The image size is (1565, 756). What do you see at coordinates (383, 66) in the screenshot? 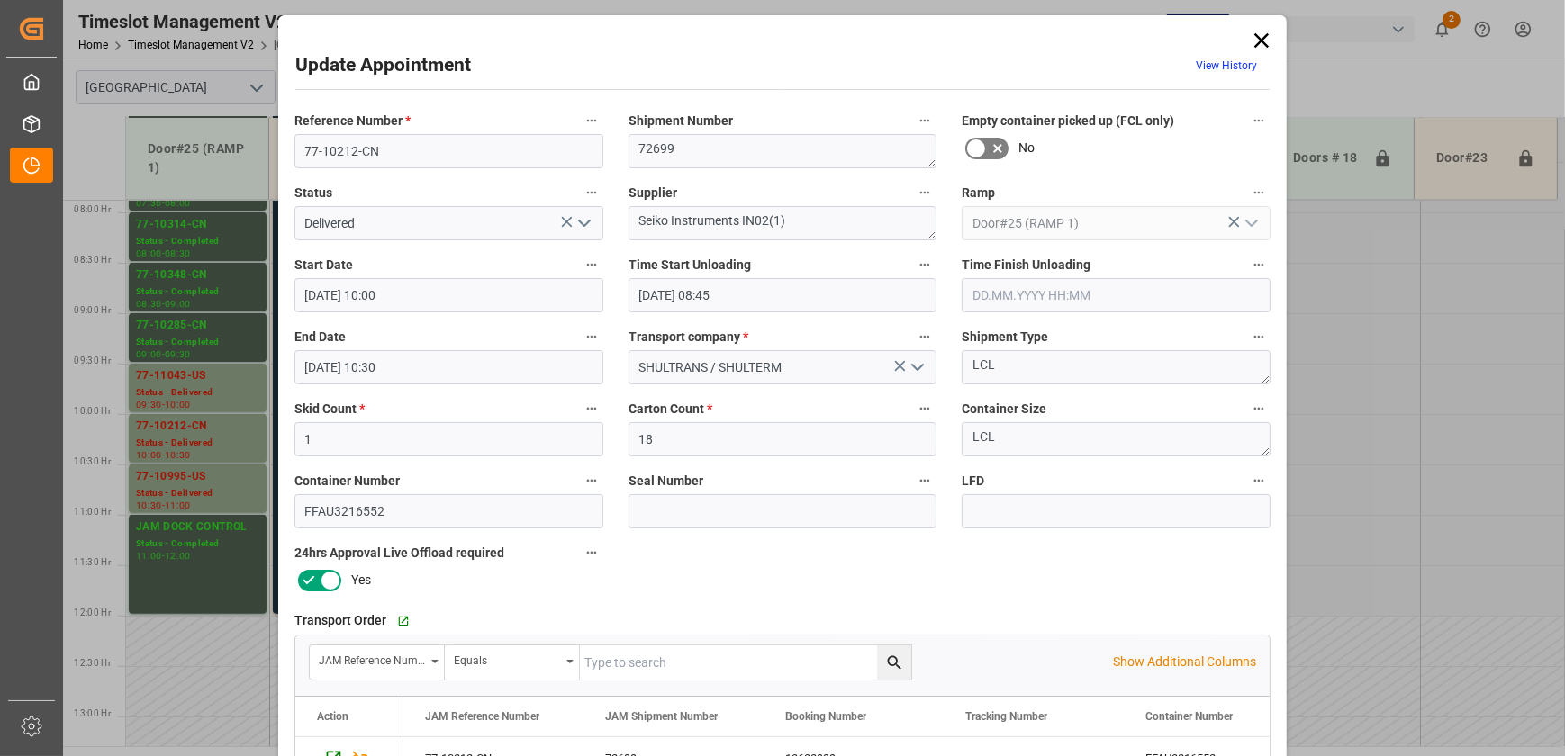
I see `h2: Update Appointment` at bounding box center [383, 66].